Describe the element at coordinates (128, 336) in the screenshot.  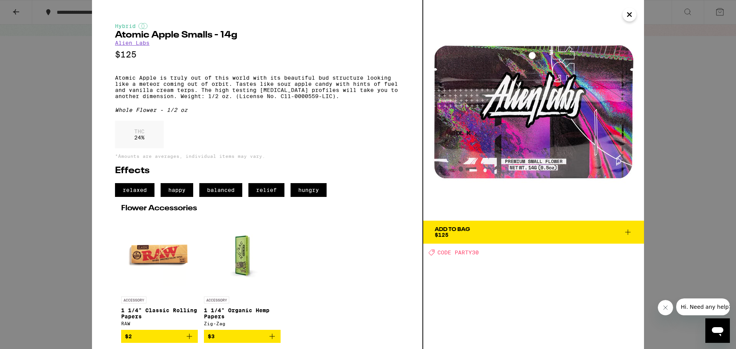
I see `span: $2` at that location.